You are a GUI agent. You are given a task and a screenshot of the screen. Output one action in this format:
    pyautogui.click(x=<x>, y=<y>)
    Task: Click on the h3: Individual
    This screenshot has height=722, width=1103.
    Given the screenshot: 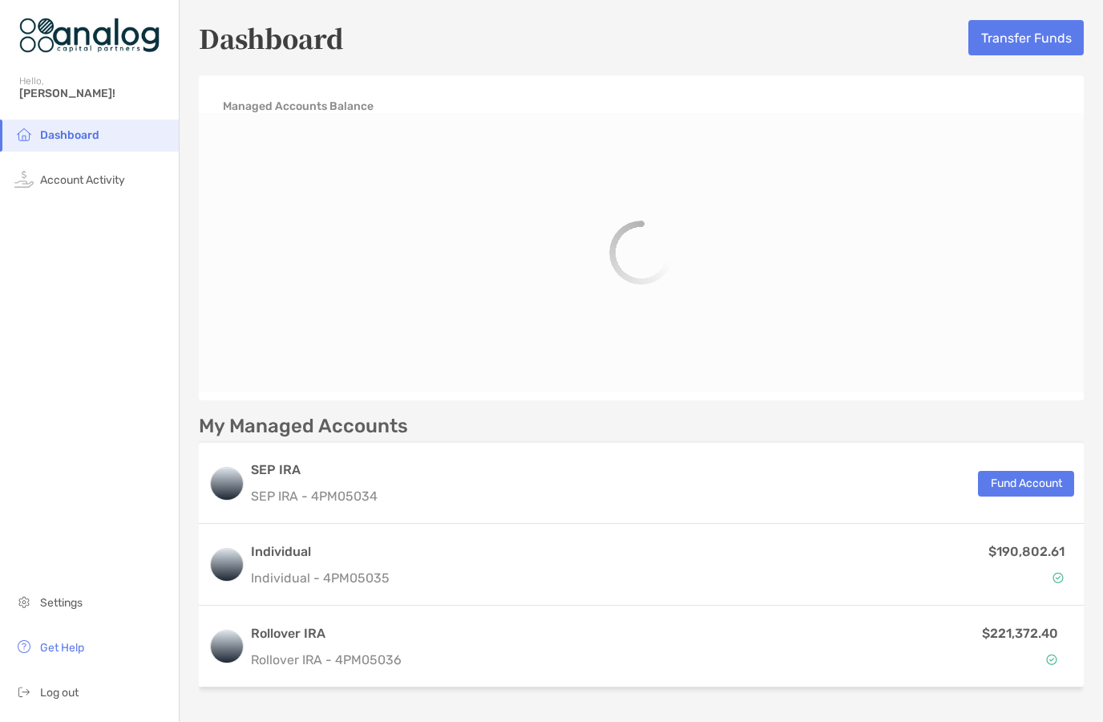 What is the action you would take?
    pyautogui.click(x=320, y=552)
    